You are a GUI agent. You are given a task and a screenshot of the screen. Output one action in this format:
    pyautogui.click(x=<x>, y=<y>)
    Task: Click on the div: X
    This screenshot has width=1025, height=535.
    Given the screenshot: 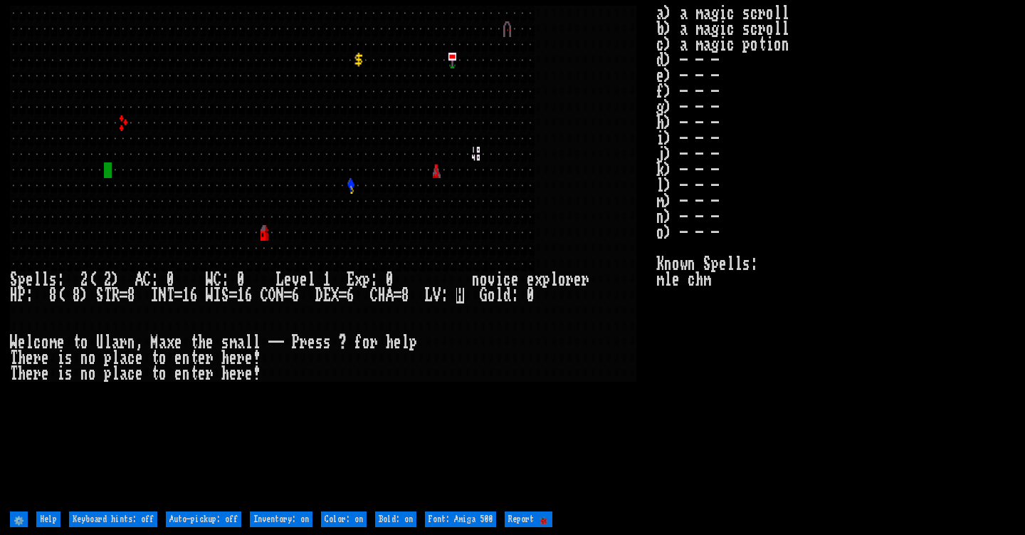 What is the action you would take?
    pyautogui.click(x=335, y=295)
    